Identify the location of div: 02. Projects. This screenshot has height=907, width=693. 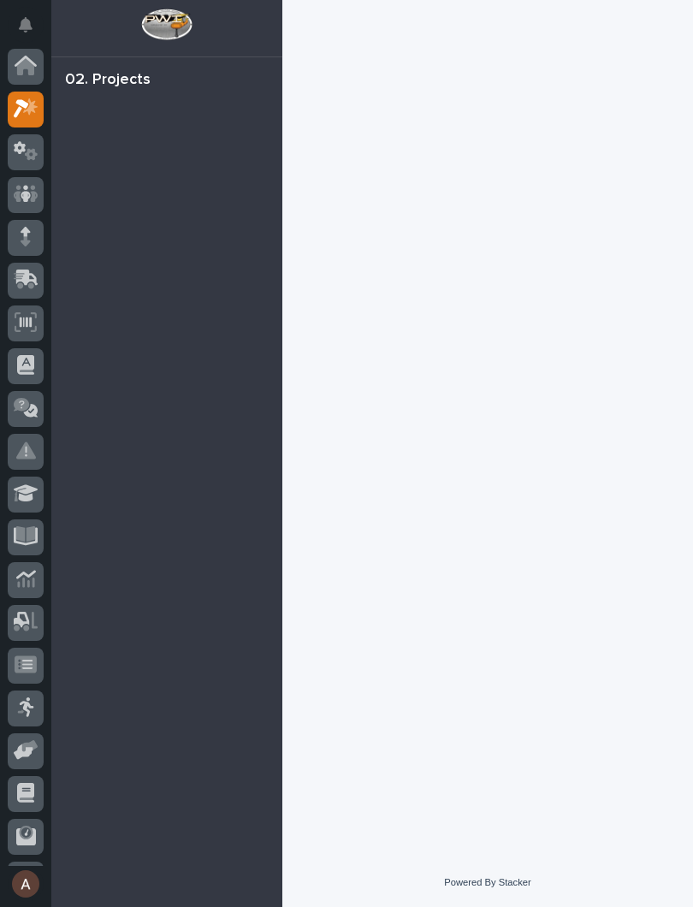
(108, 80).